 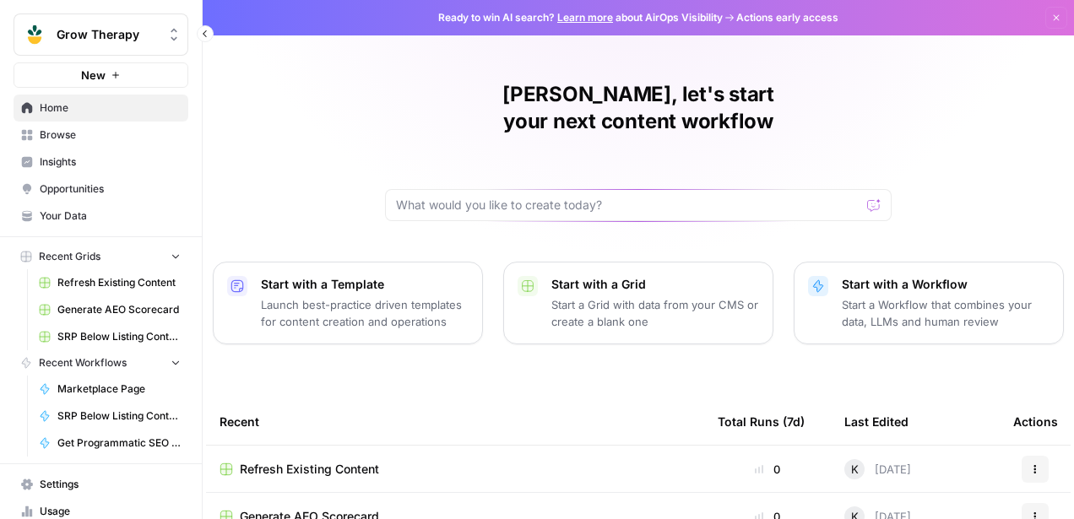 I want to click on button: Start with a WorkflowStart a Workflow that combines your data, LLMs and human review, so click(x=928, y=303).